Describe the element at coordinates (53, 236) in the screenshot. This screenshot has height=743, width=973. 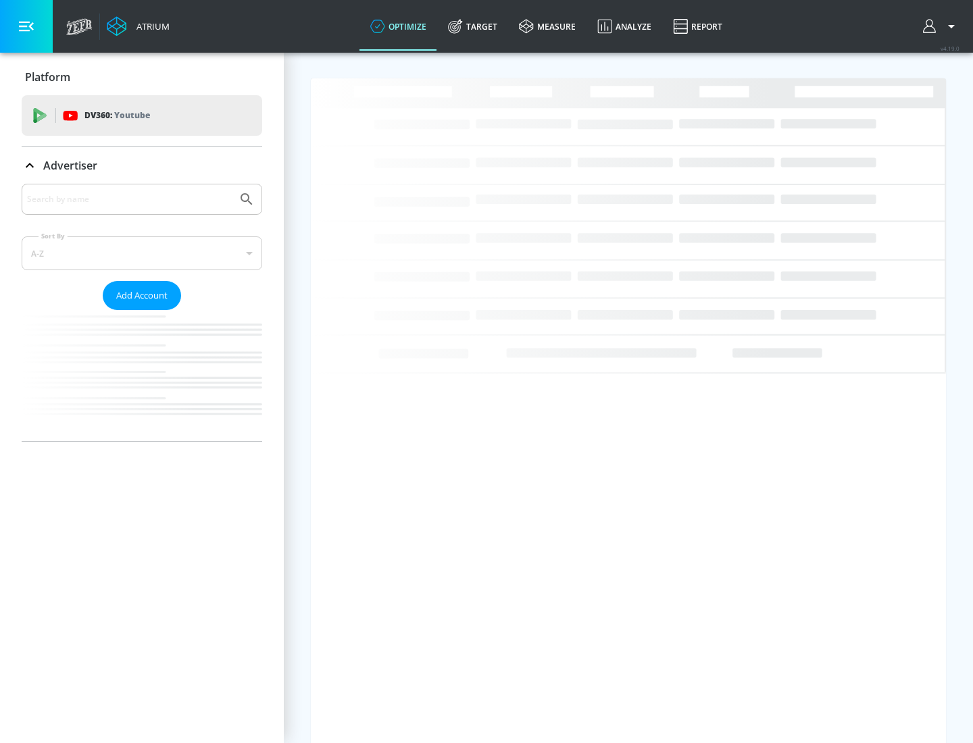
I see `label: Sort By` at that location.